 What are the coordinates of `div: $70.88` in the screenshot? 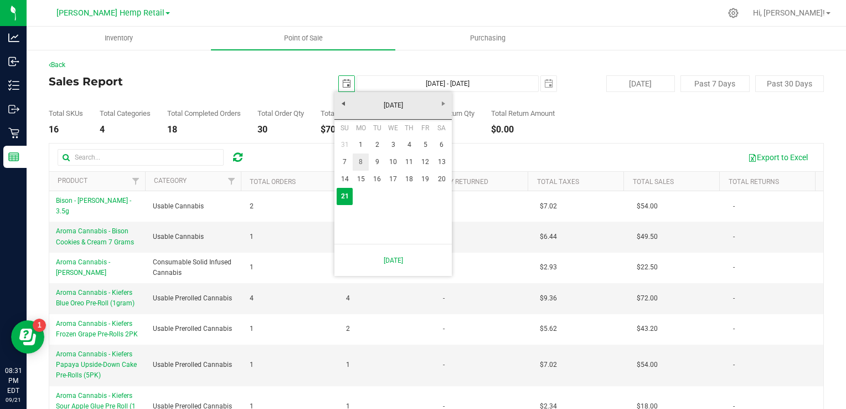 It's located at (338, 130).